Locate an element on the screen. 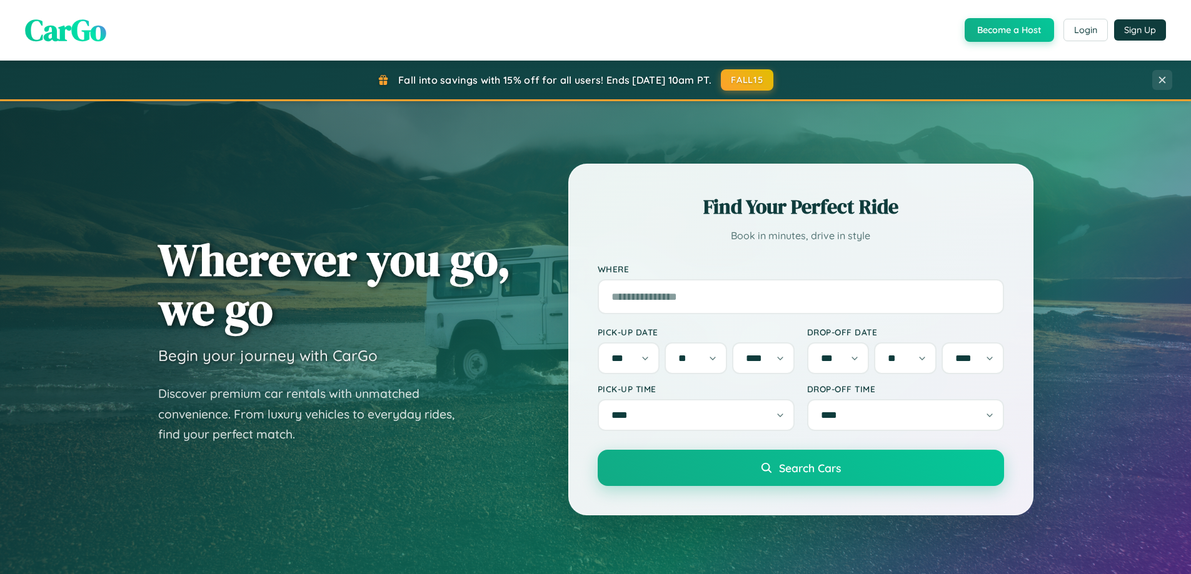 The image size is (1191, 574). button: Login is located at coordinates (1085, 30).